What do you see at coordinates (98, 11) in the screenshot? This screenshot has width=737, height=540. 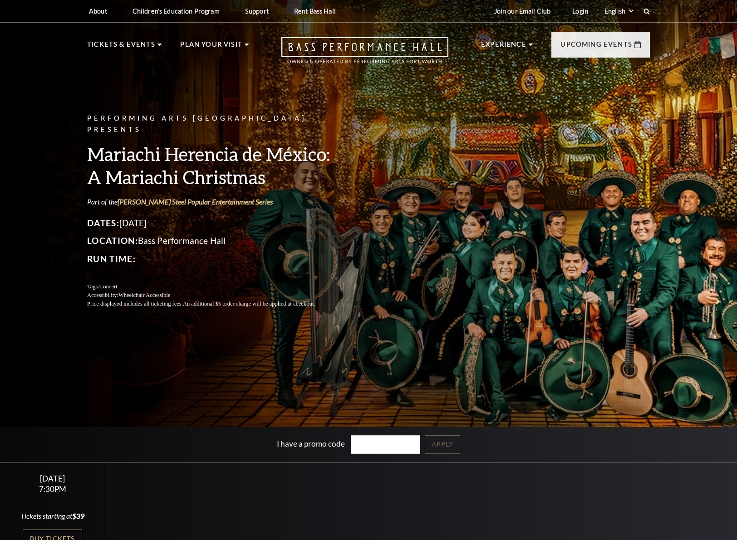 I see `p: About` at bounding box center [98, 11].